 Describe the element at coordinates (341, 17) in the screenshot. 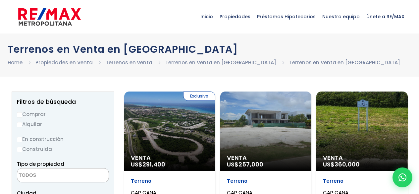

I see `span: Nuestro equipo` at that location.